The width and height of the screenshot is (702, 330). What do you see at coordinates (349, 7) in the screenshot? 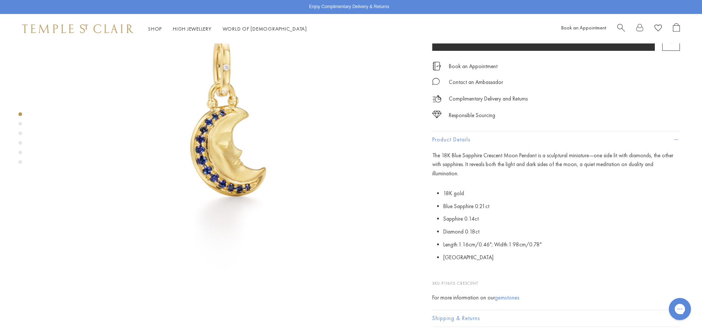
I see `p: Enjoy Complimentary Delivery & Returns` at bounding box center [349, 7].